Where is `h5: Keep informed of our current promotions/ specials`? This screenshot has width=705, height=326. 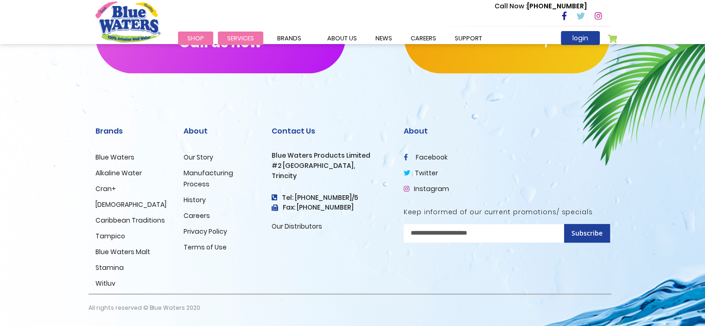
h5: Keep informed of our current promotions/ specials is located at coordinates (507, 212).